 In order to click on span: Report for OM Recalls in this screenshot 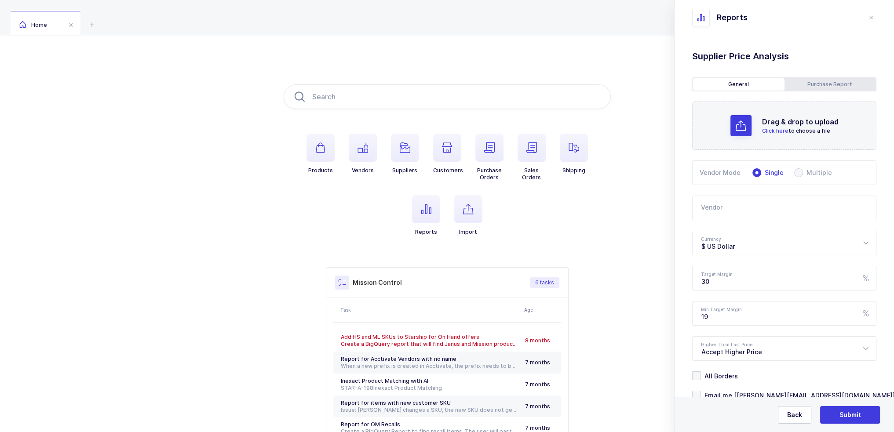, I will do `click(370, 425)`.